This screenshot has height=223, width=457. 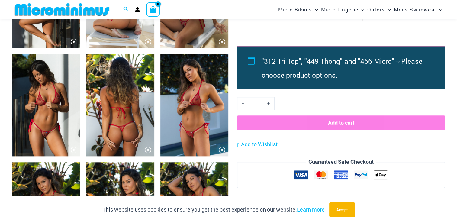 I want to click on img: MM SHOP LOGO FLAT, so click(x=62, y=9).